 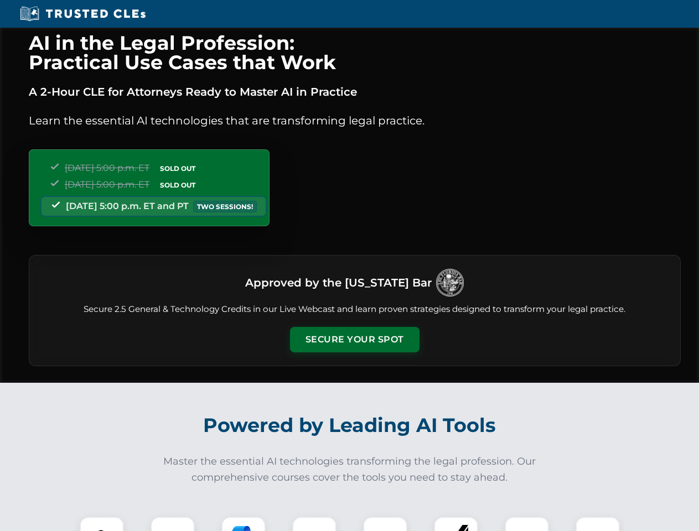 What do you see at coordinates (355, 121) in the screenshot?
I see `p: Learn the essential AI technologies that are transforming legal practice.` at bounding box center [355, 121].